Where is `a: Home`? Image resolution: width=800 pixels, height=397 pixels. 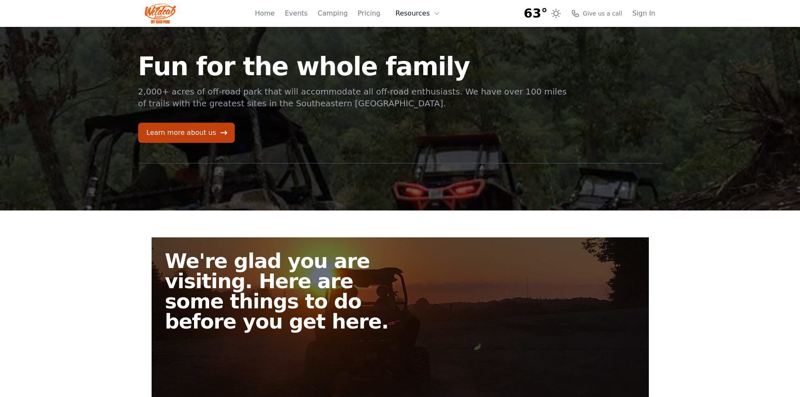
a: Home is located at coordinates (265, 13).